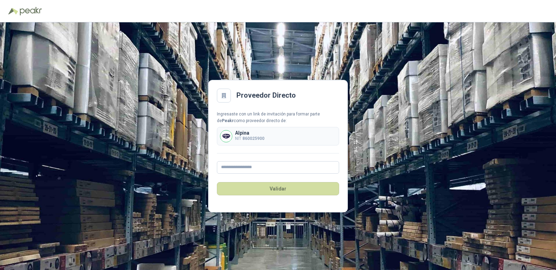 Image resolution: width=556 pixels, height=270 pixels. What do you see at coordinates (13, 11) in the screenshot?
I see `img: Logo` at bounding box center [13, 11].